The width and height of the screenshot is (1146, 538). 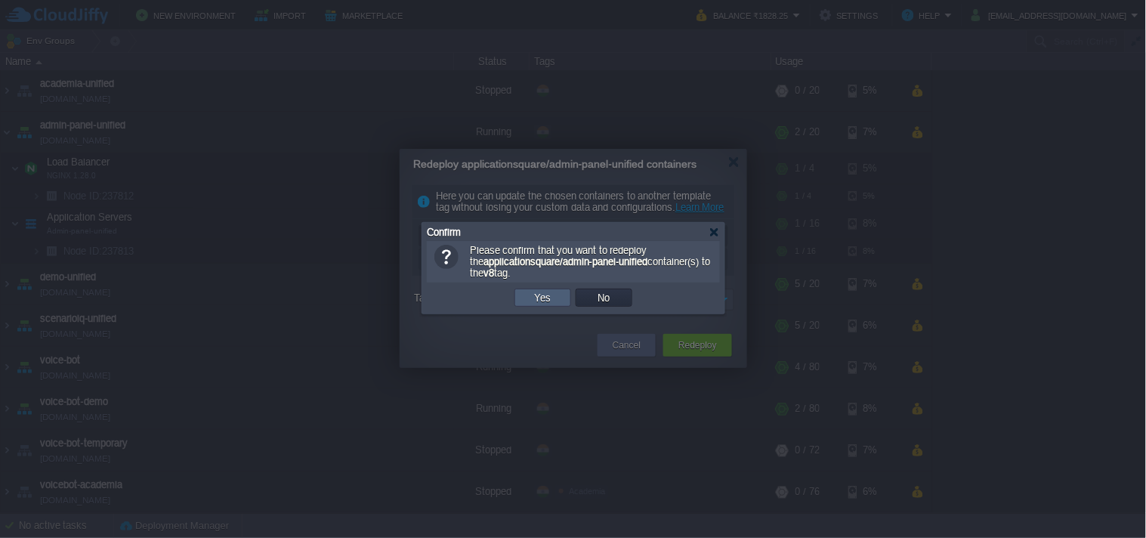 What do you see at coordinates (566, 261) in the screenshot?
I see `b: applicationsquare/admin-panel-unified` at bounding box center [566, 261].